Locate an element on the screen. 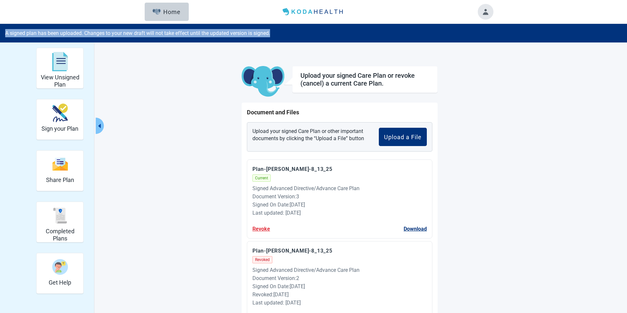  div: Sign your Plan is located at coordinates (60, 119).